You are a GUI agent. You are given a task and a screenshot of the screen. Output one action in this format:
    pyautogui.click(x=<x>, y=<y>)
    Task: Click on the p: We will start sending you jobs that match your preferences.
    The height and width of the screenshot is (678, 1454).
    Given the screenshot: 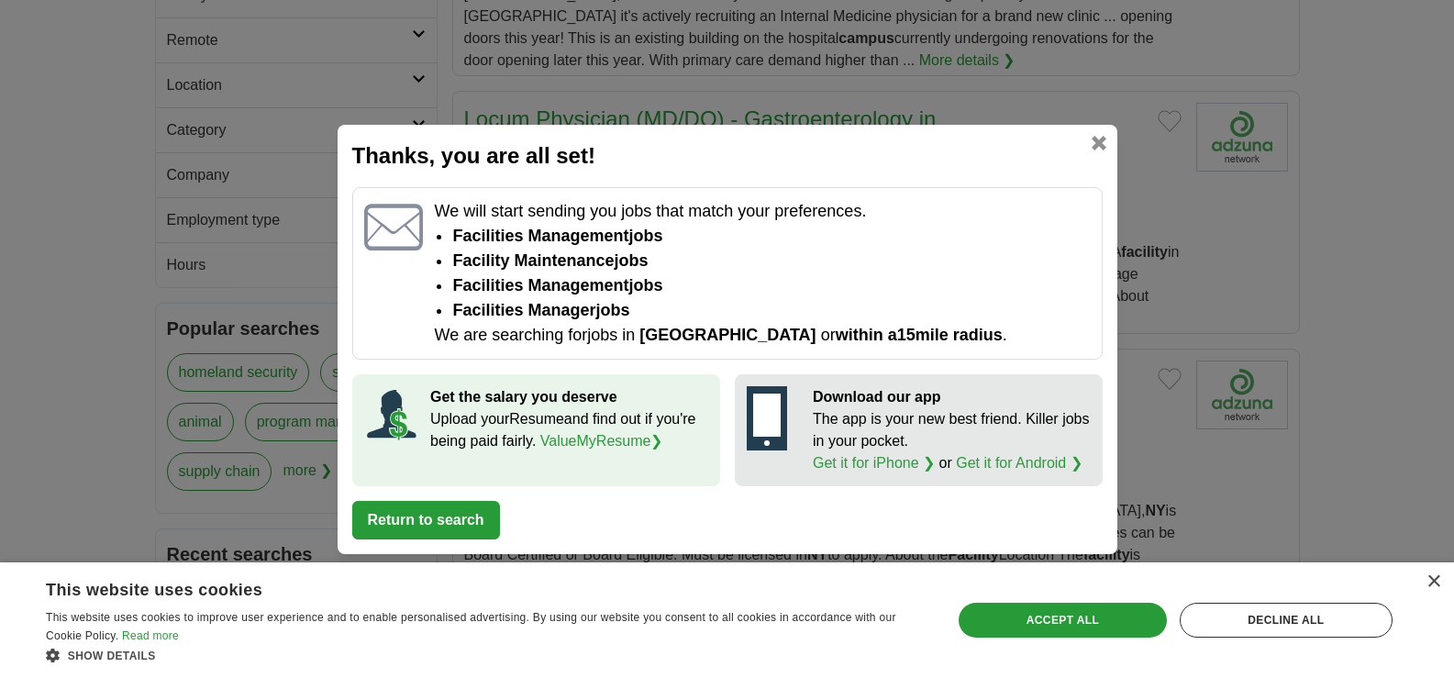 What is the action you would take?
    pyautogui.click(x=762, y=211)
    